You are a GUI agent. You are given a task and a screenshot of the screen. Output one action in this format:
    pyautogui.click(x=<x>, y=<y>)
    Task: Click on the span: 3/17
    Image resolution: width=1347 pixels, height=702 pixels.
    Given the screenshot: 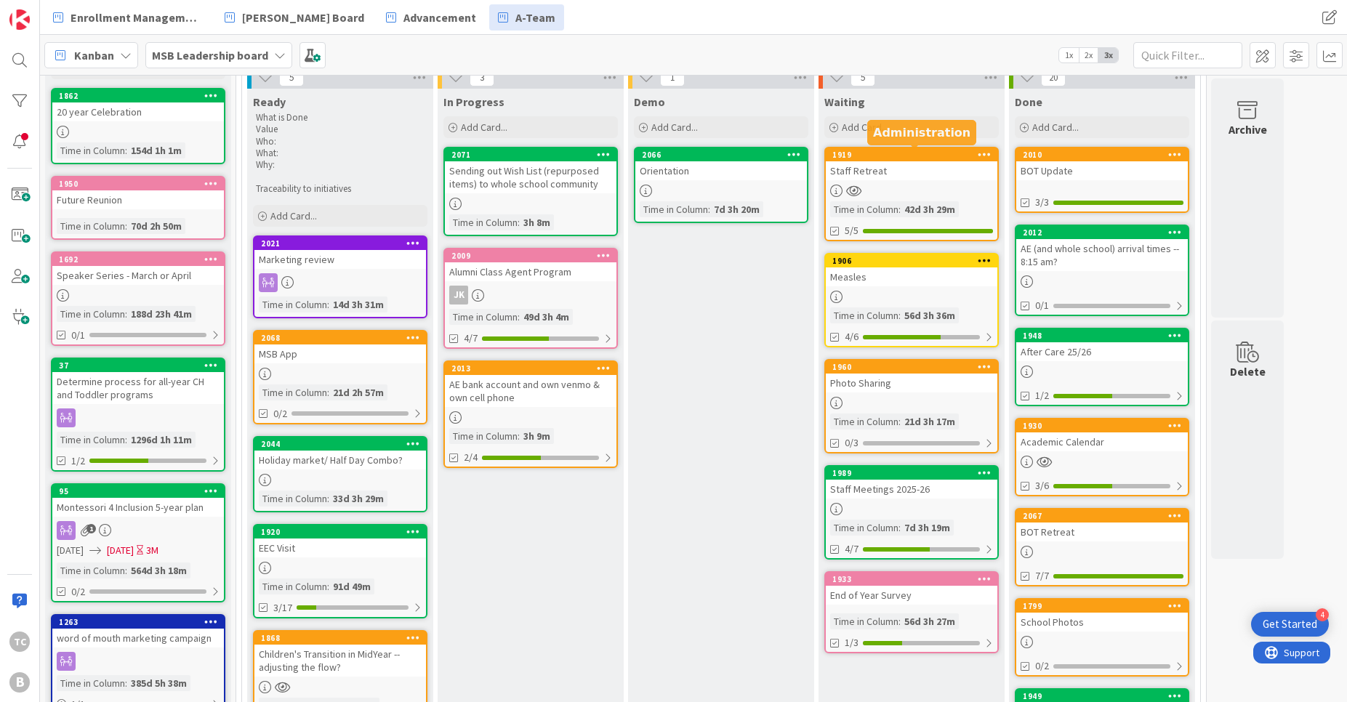 What is the action you would take?
    pyautogui.click(x=283, y=608)
    